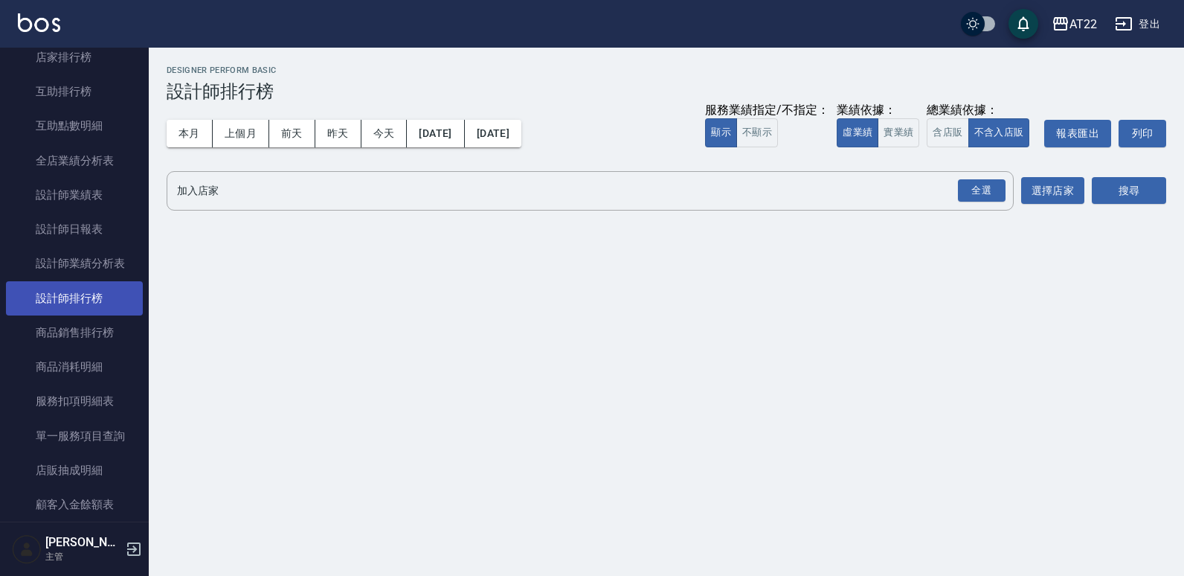 The height and width of the screenshot is (576, 1184). I want to click on a: 全店業績分析表, so click(74, 161).